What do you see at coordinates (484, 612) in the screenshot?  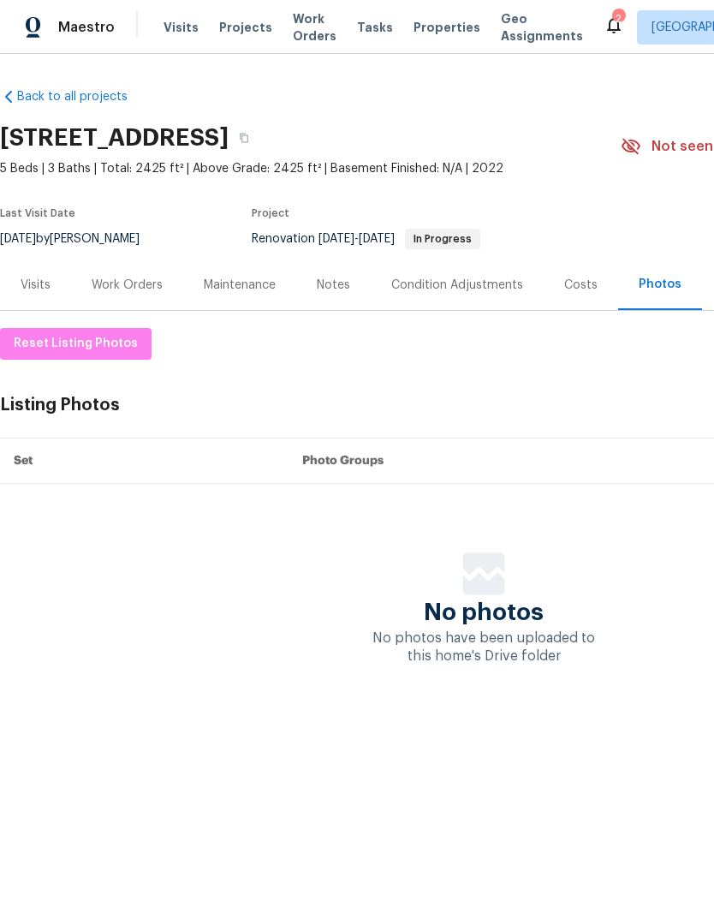 I see `span: No photos` at bounding box center [484, 612].